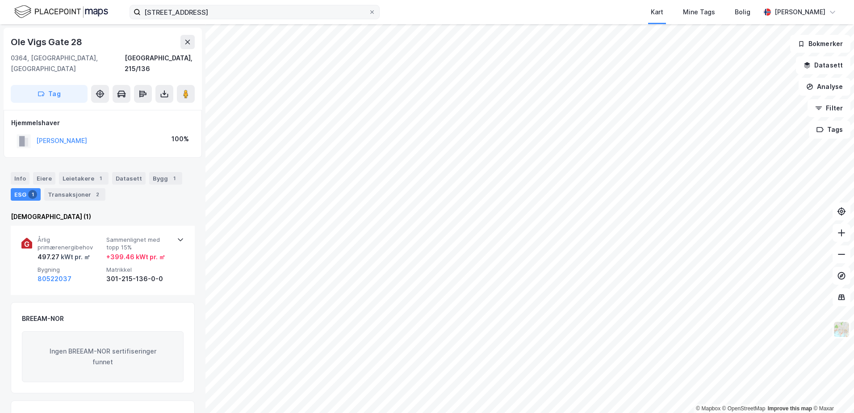 This screenshot has width=854, height=413. What do you see at coordinates (708, 408) in the screenshot?
I see `a: Mapbox` at bounding box center [708, 408].